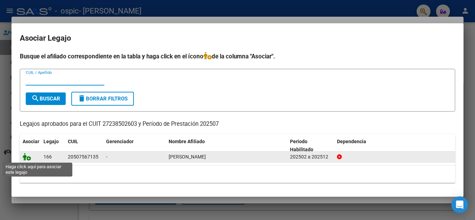 Image resolution: width=475 pixels, height=220 pixels. What do you see at coordinates (302, 145) in the screenshot?
I see `span: Periodo Habilitado` at bounding box center [302, 145].